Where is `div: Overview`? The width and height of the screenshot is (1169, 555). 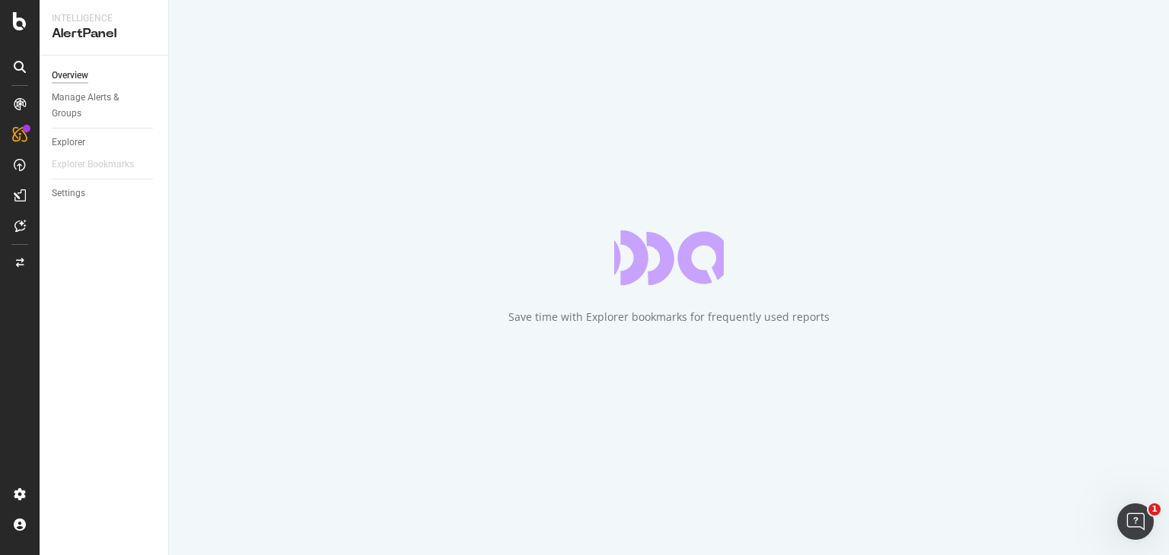 div: Overview is located at coordinates (70, 75).